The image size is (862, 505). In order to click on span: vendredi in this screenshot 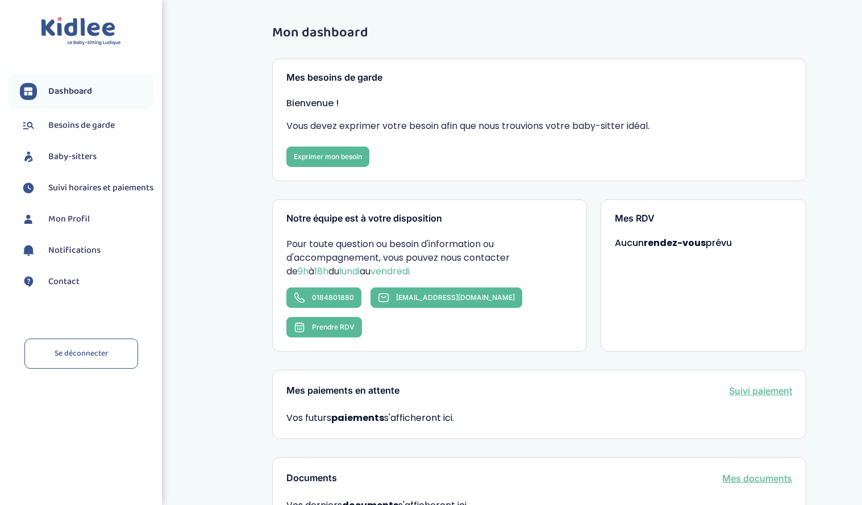, I will do `click(390, 271)`.